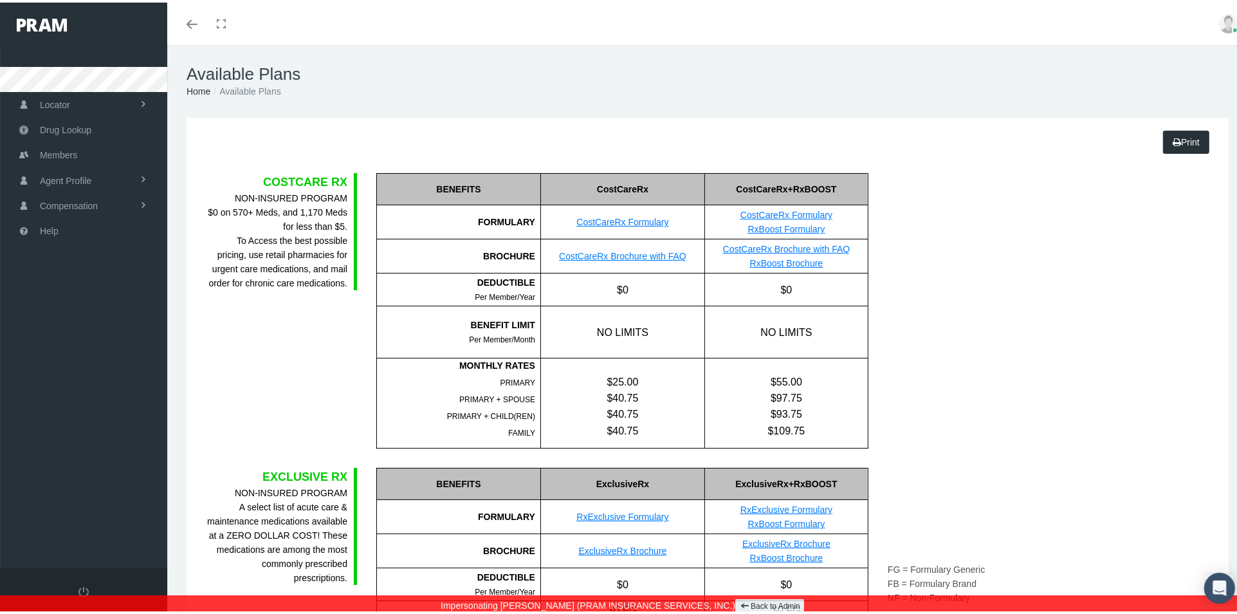 This screenshot has height=614, width=1237. Describe the element at coordinates (277, 179) in the screenshot. I see `div: COSTCARE RX` at that location.